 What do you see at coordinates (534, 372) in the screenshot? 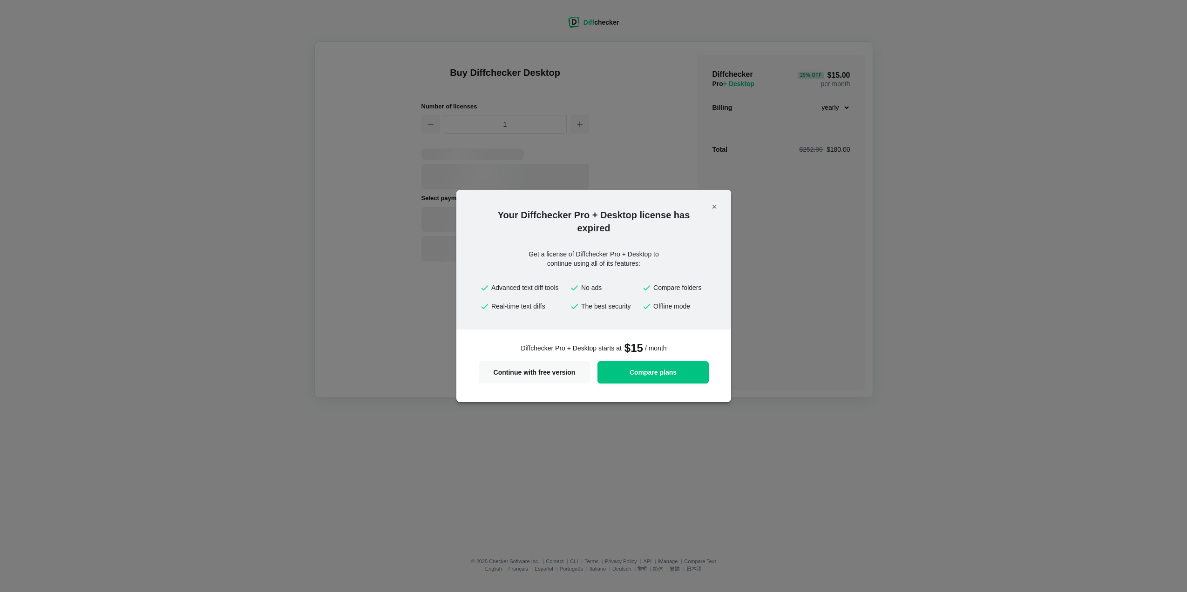
I see `button: Continue with free version` at bounding box center [534, 372].